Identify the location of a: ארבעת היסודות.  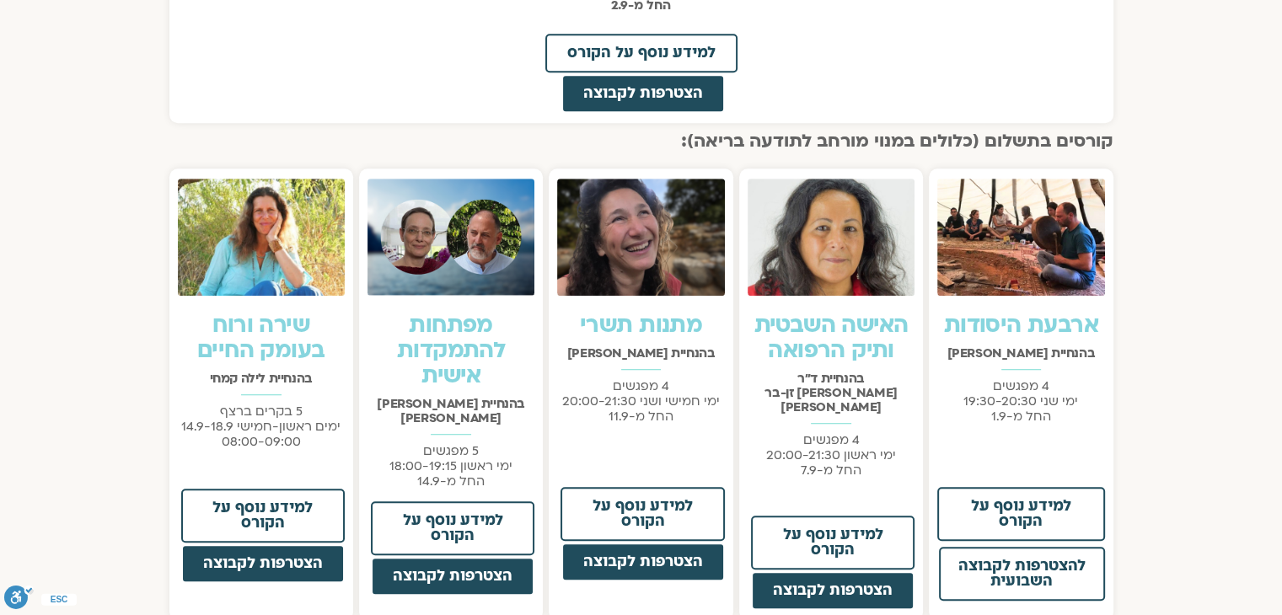
(1021, 325).